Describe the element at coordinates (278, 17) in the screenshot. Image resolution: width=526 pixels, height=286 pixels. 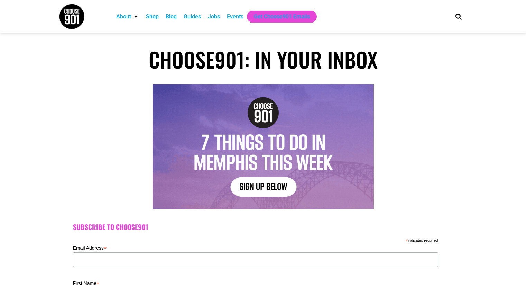
I see `nav: Main nav` at that location.